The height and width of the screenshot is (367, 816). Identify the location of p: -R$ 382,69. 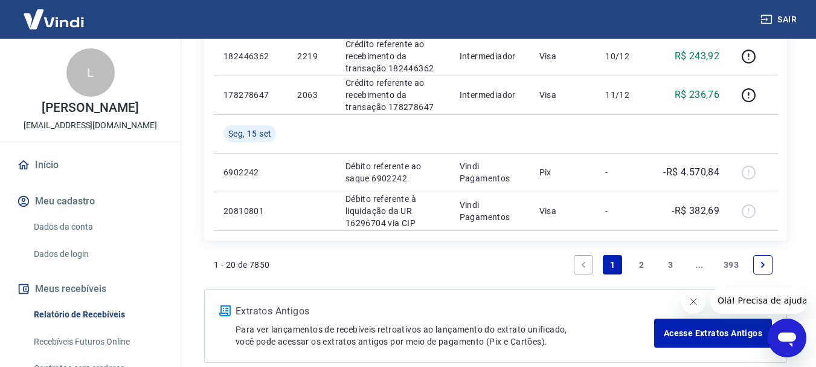
(695, 211).